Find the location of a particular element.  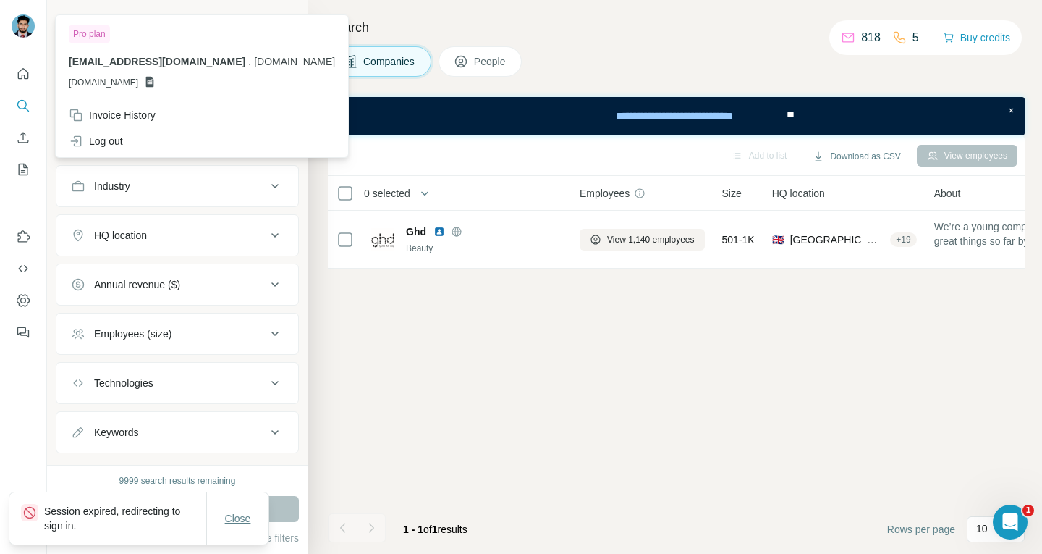

button: Download as CSV is located at coordinates (856, 156).